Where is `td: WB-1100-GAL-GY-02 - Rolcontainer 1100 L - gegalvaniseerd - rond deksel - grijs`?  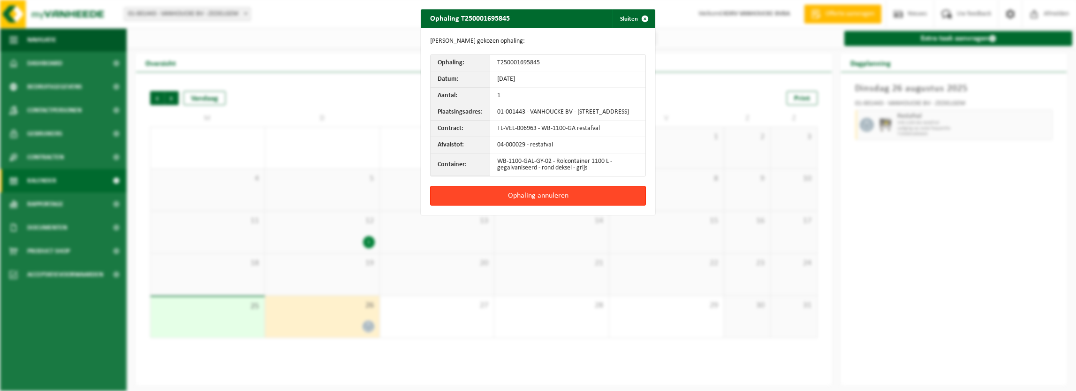
td: WB-1100-GAL-GY-02 - Rolcontainer 1100 L - gegalvaniseerd - rond deksel - grijs is located at coordinates (568, 165).